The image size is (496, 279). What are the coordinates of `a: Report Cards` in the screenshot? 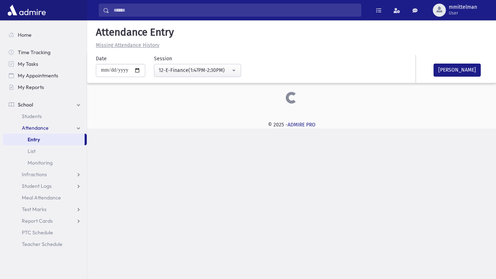 It's located at (45, 221).